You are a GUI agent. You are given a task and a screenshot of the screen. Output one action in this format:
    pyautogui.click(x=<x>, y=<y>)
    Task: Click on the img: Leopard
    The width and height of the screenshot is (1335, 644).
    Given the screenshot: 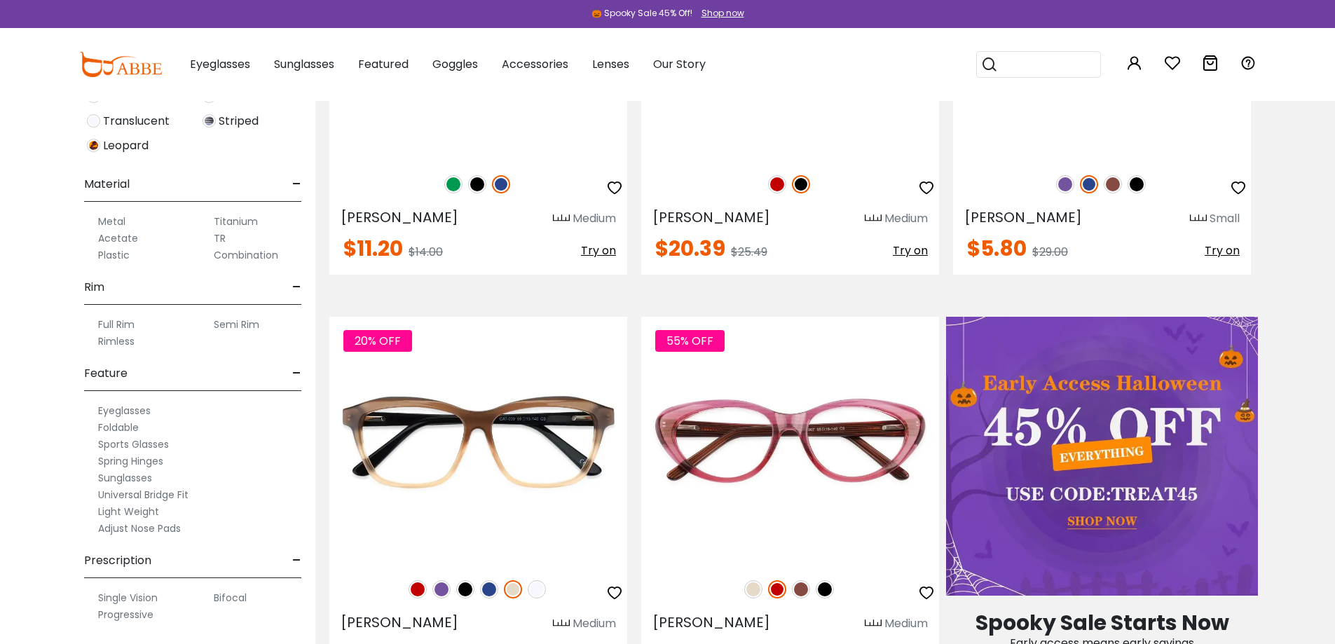 What is the action you would take?
    pyautogui.click(x=93, y=145)
    